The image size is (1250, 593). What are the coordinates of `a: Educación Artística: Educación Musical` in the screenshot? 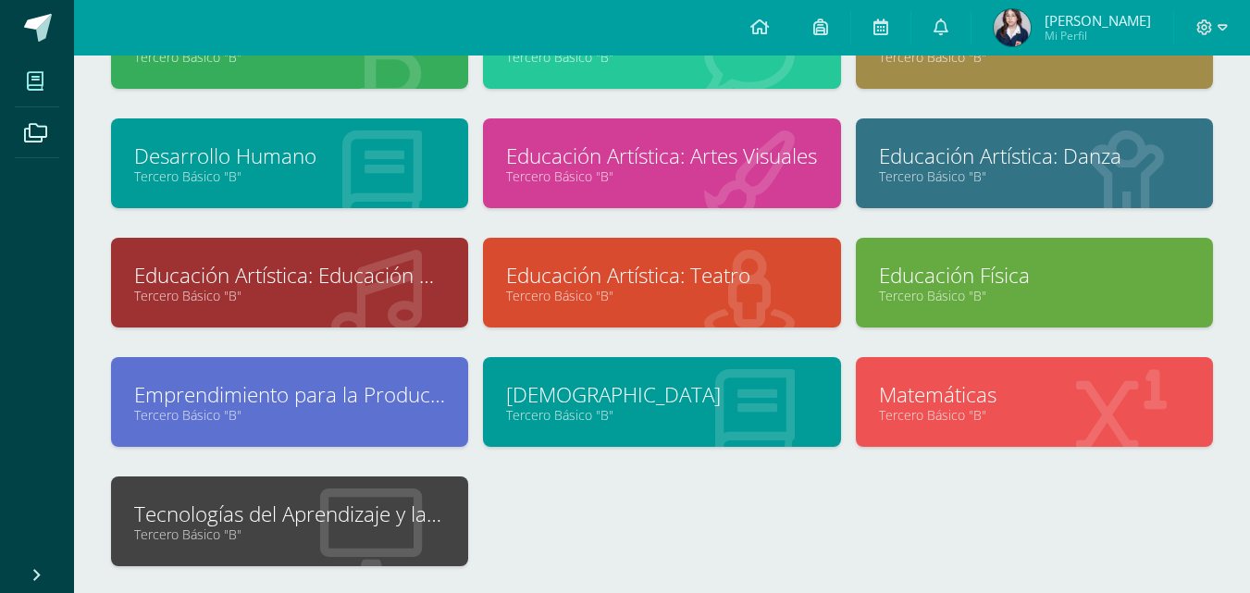 It's located at (290, 275).